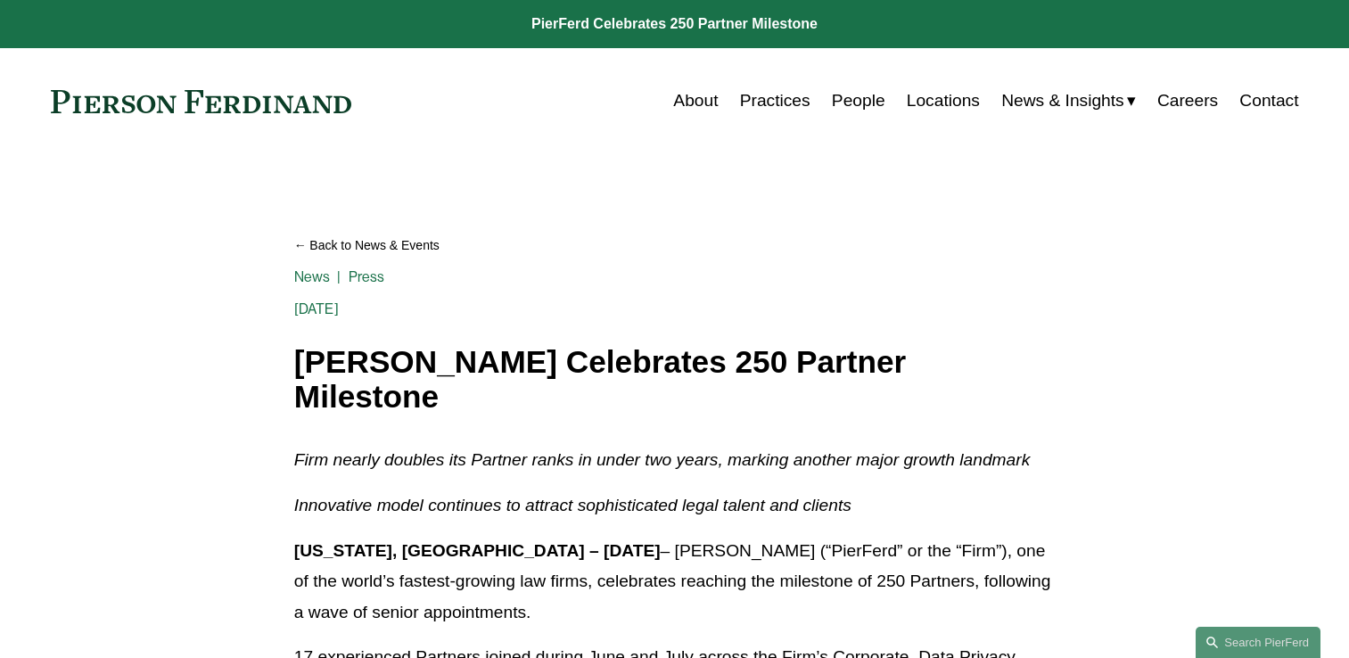 Image resolution: width=1349 pixels, height=658 pixels. I want to click on a: News, so click(312, 276).